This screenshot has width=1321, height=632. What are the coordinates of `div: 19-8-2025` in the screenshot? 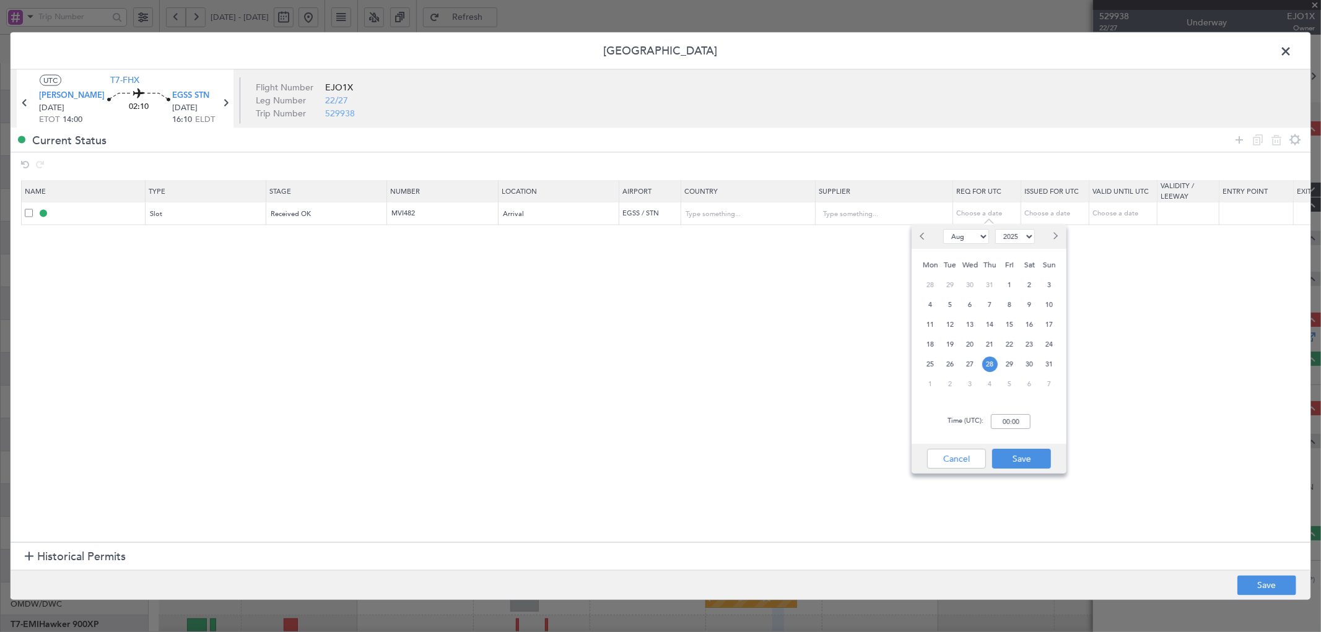 It's located at (950, 344).